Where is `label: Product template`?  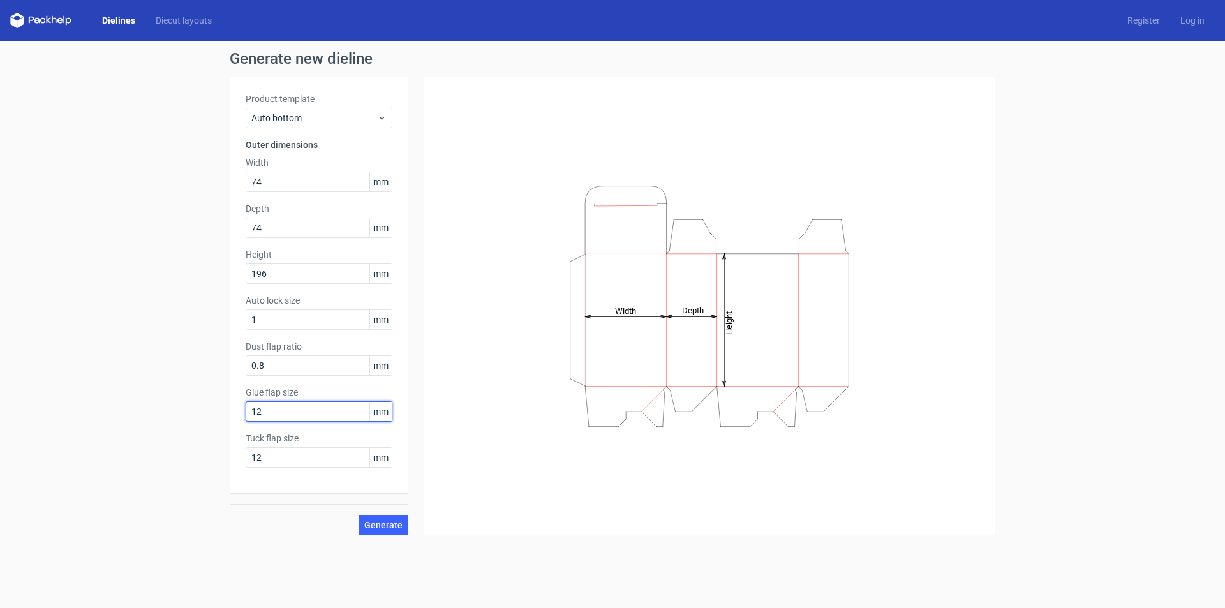
label: Product template is located at coordinates (319, 99).